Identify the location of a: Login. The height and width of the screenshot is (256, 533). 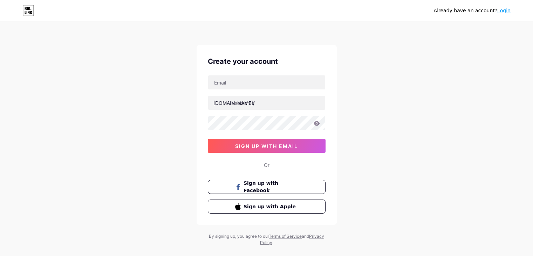
(504, 11).